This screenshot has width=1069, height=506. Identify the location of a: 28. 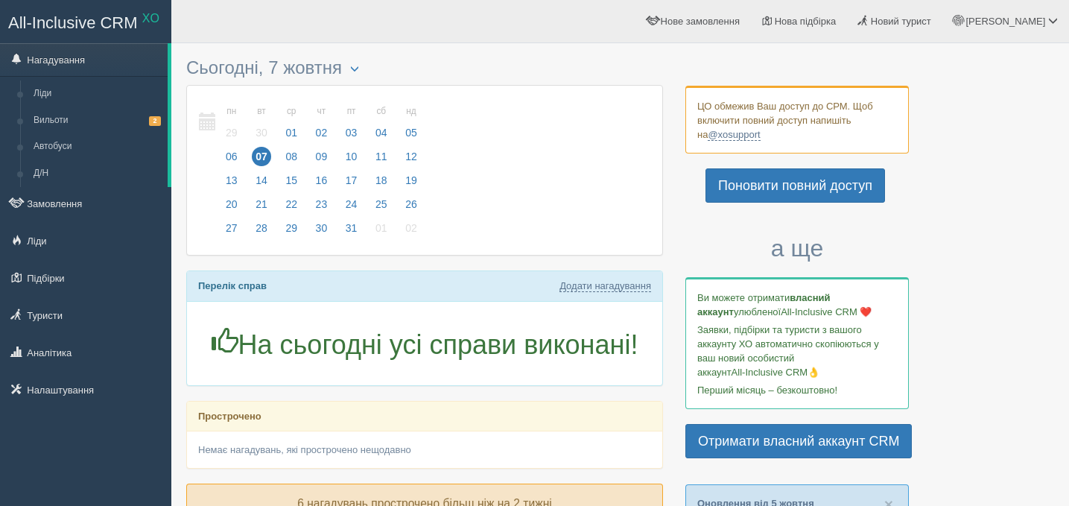
(261, 232).